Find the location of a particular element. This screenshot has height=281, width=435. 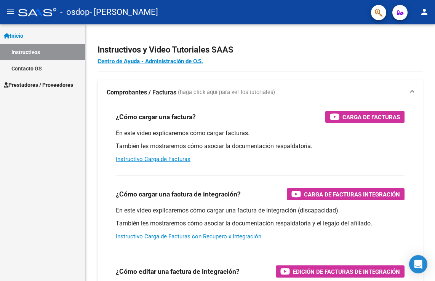

span: Edición de Facturas de integración is located at coordinates (347, 272).